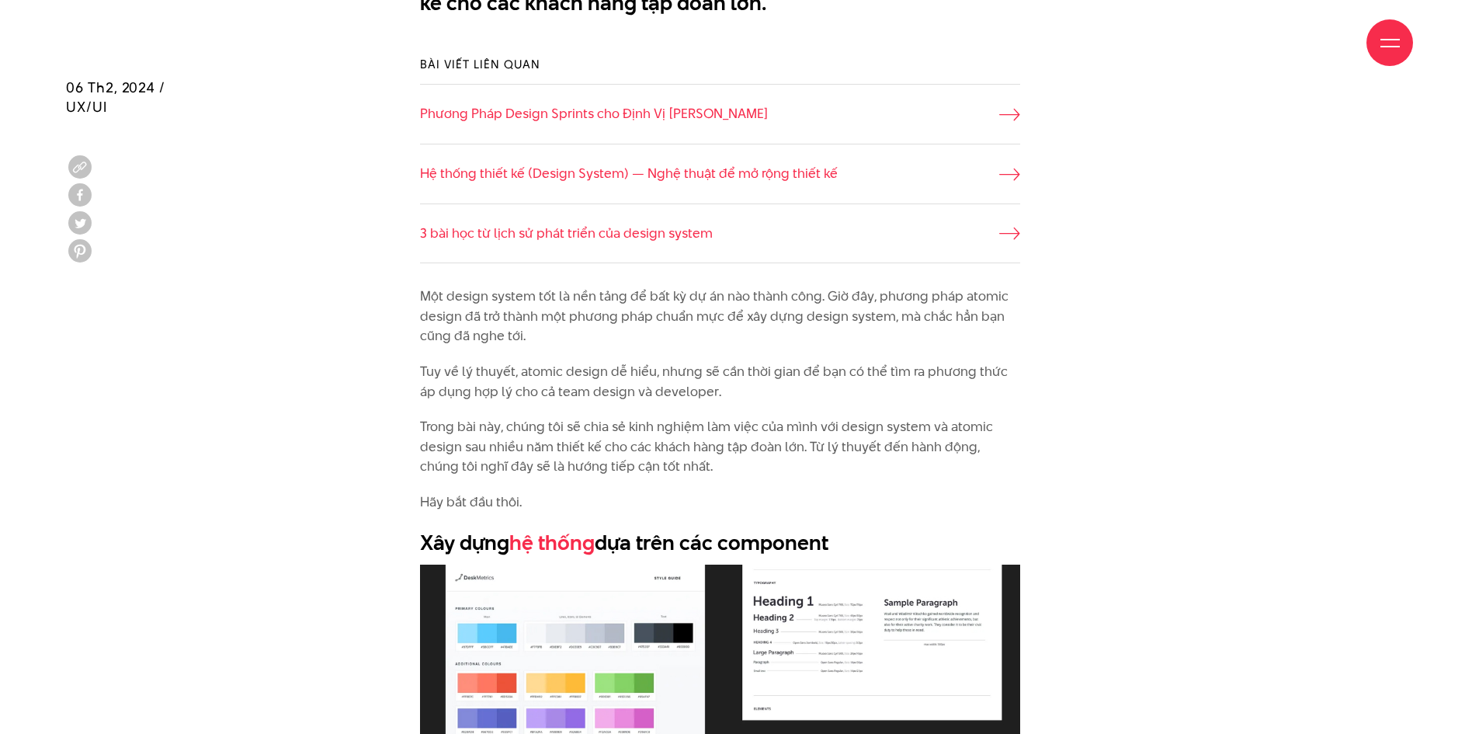  What do you see at coordinates (552, 542) in the screenshot?
I see `a: hệ thống` at bounding box center [552, 542].